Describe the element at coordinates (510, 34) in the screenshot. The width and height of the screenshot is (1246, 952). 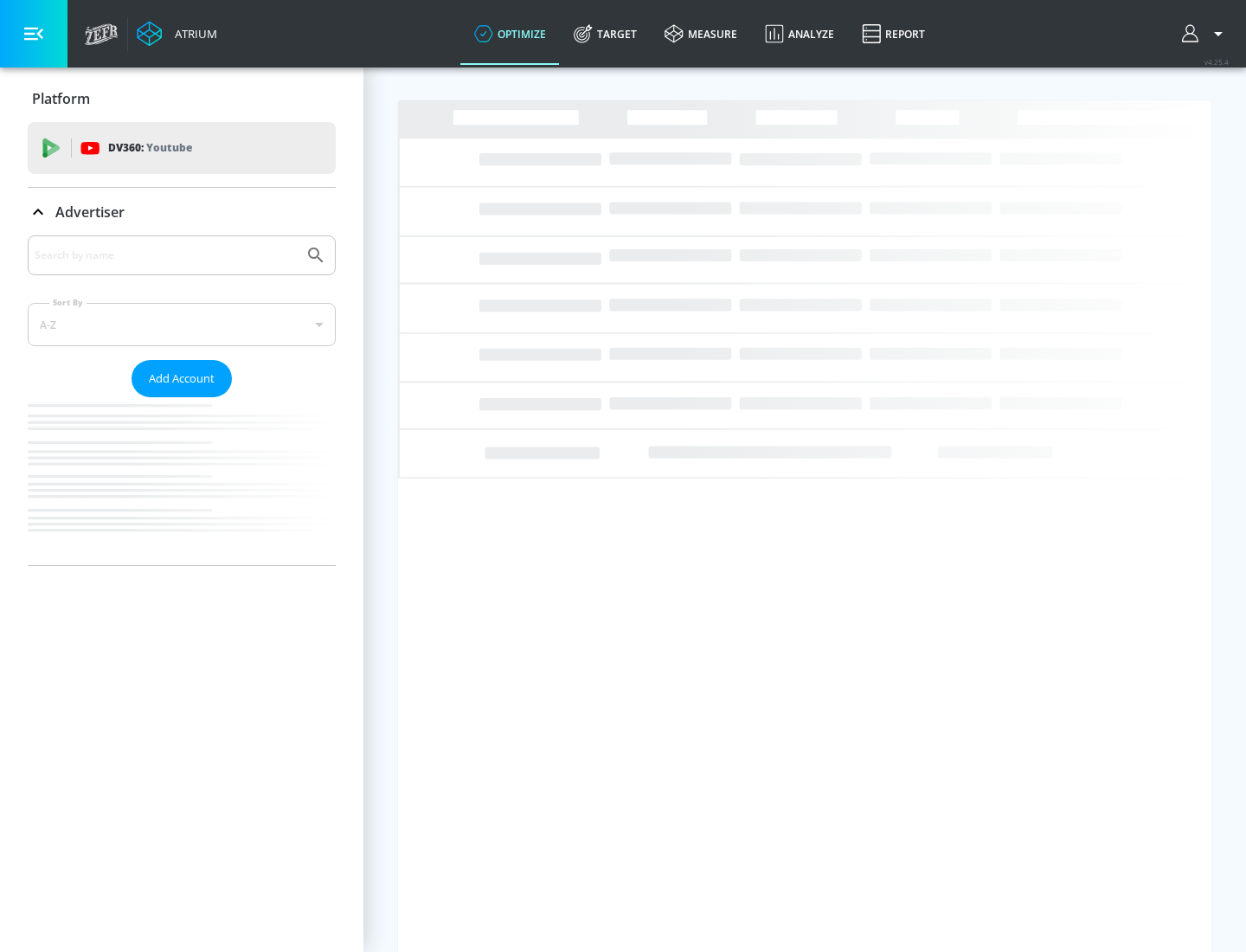
I see `a: optimize` at that location.